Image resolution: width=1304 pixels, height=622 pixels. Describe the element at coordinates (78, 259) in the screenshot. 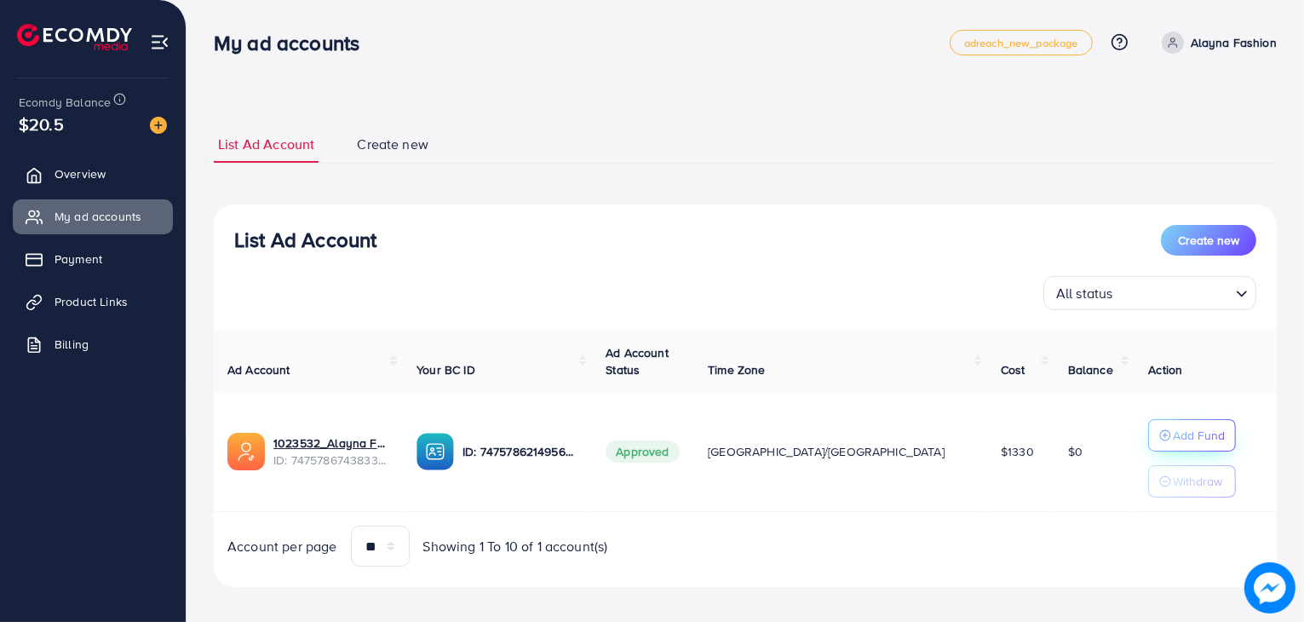

I see `span: Payment` at that location.